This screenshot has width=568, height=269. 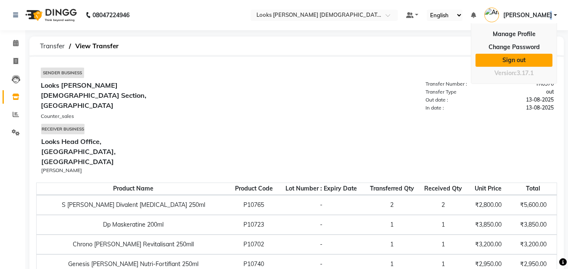 What do you see at coordinates (392, 189) in the screenshot?
I see `th: Transferred Qty` at bounding box center [392, 189].